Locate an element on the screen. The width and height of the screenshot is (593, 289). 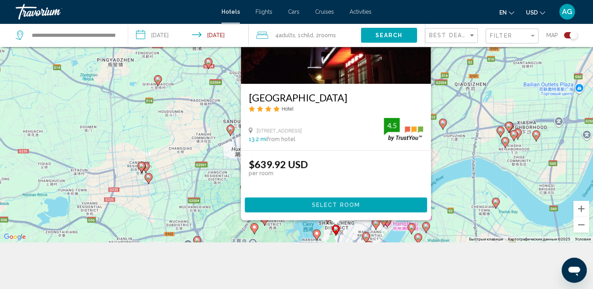
button: Change language is located at coordinates (507, 12).